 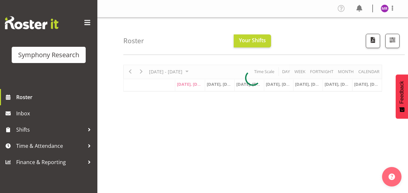 What do you see at coordinates (392, 41) in the screenshot?
I see `button: Filter Shifts` at bounding box center [392, 41].